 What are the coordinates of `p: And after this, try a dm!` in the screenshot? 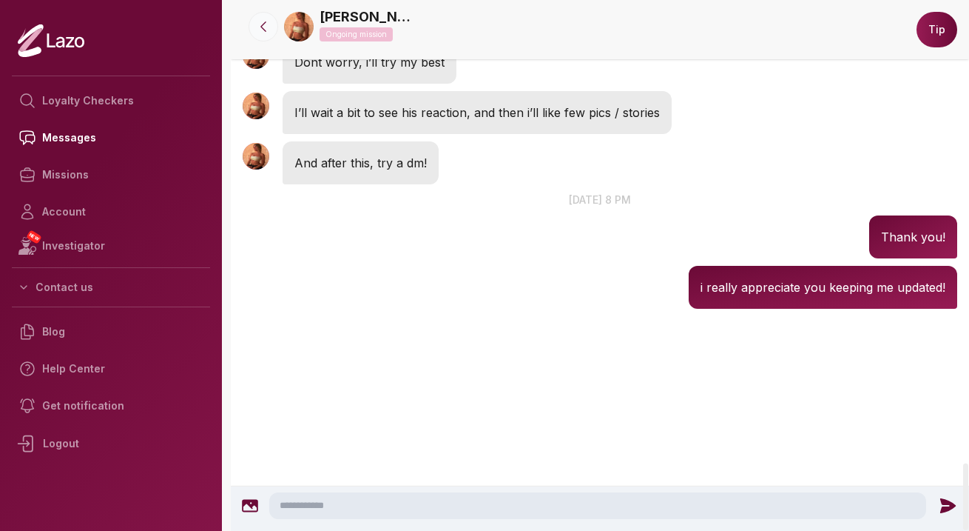 It's located at (360, 163).